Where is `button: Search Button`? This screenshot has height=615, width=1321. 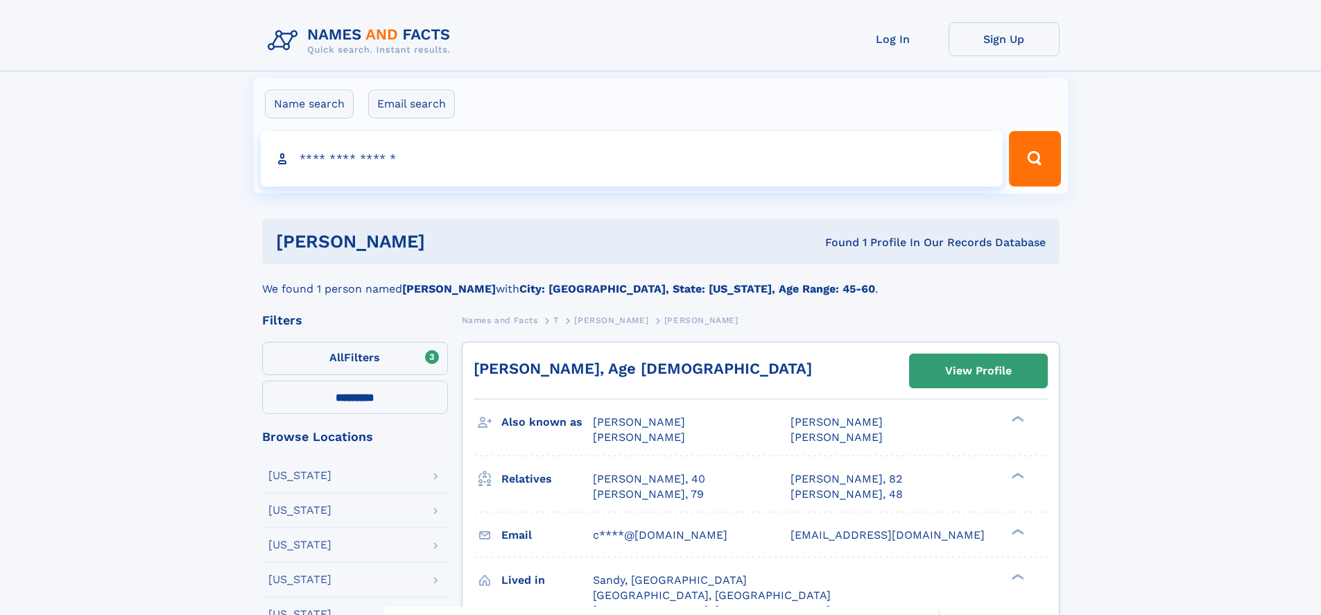
button: Search Button is located at coordinates (1035, 159).